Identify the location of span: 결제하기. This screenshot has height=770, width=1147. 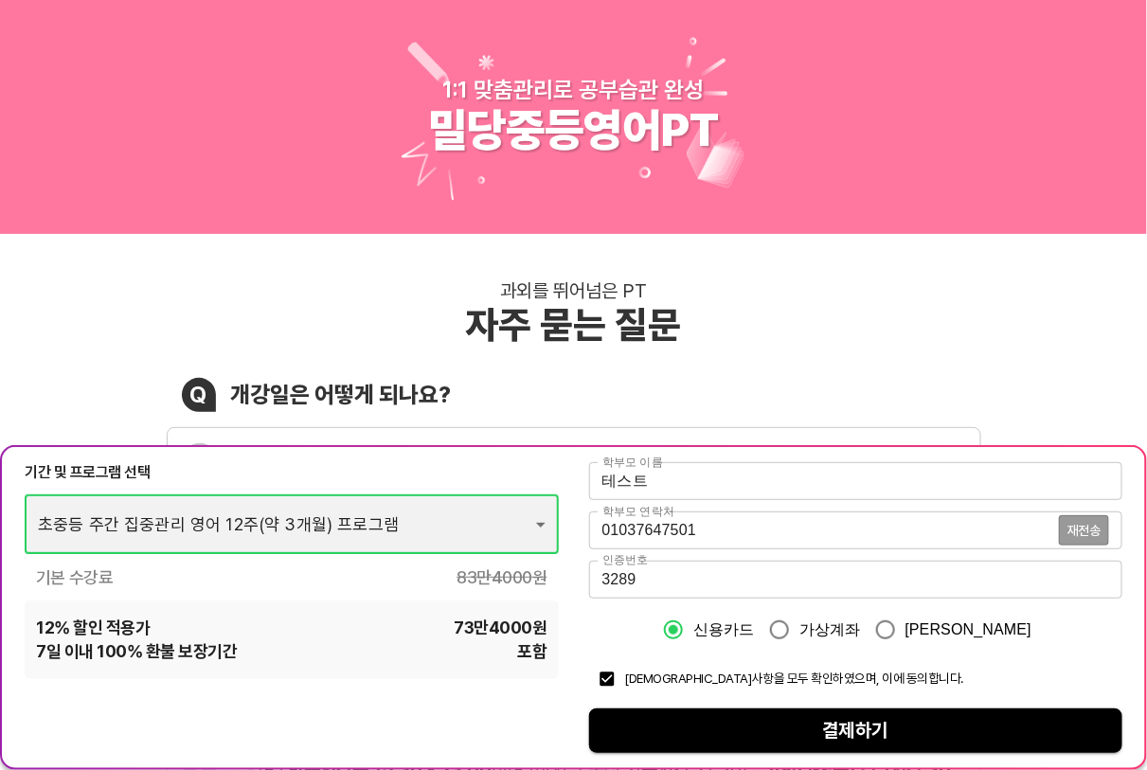
(856, 730).